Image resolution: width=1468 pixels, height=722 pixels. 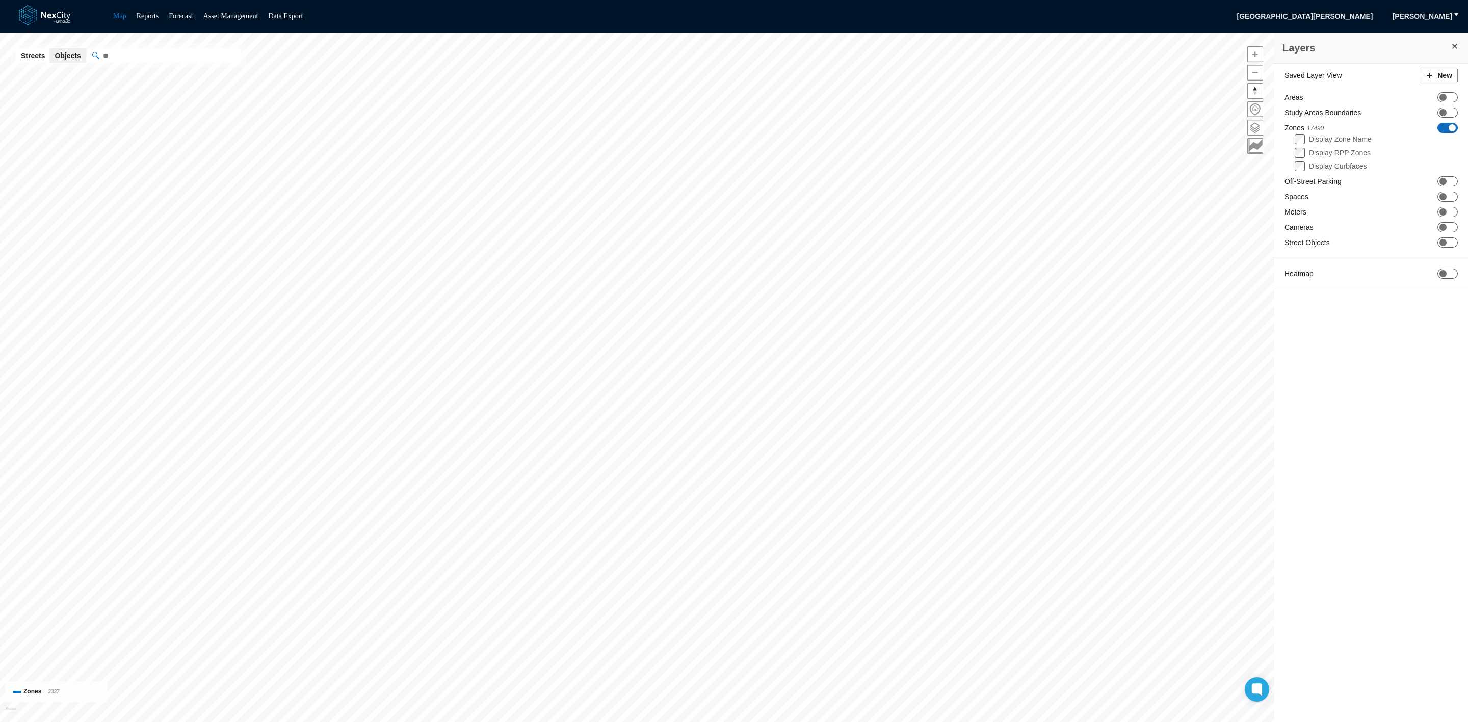 What do you see at coordinates (120, 16) in the screenshot?
I see `a: Map` at bounding box center [120, 16].